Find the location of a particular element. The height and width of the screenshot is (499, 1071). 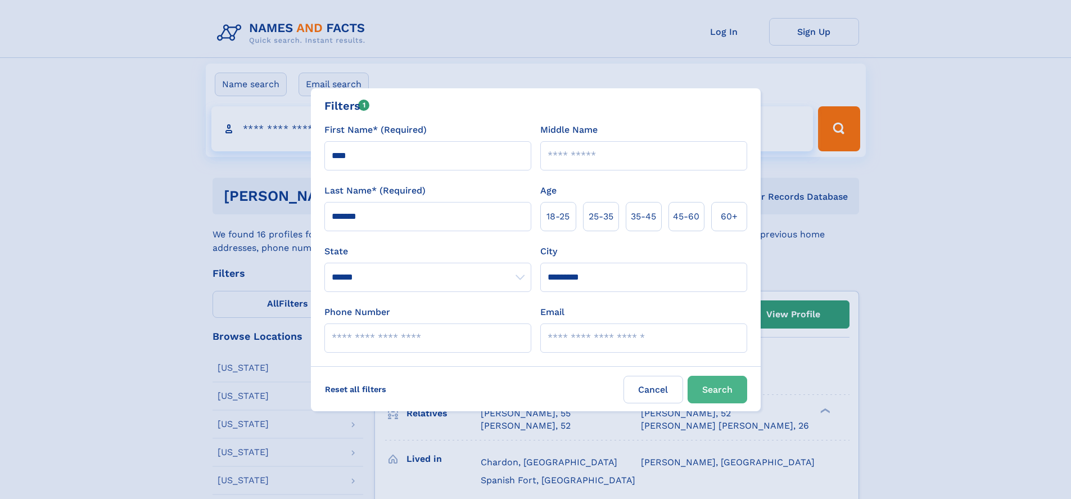

label: City is located at coordinates (549, 251).